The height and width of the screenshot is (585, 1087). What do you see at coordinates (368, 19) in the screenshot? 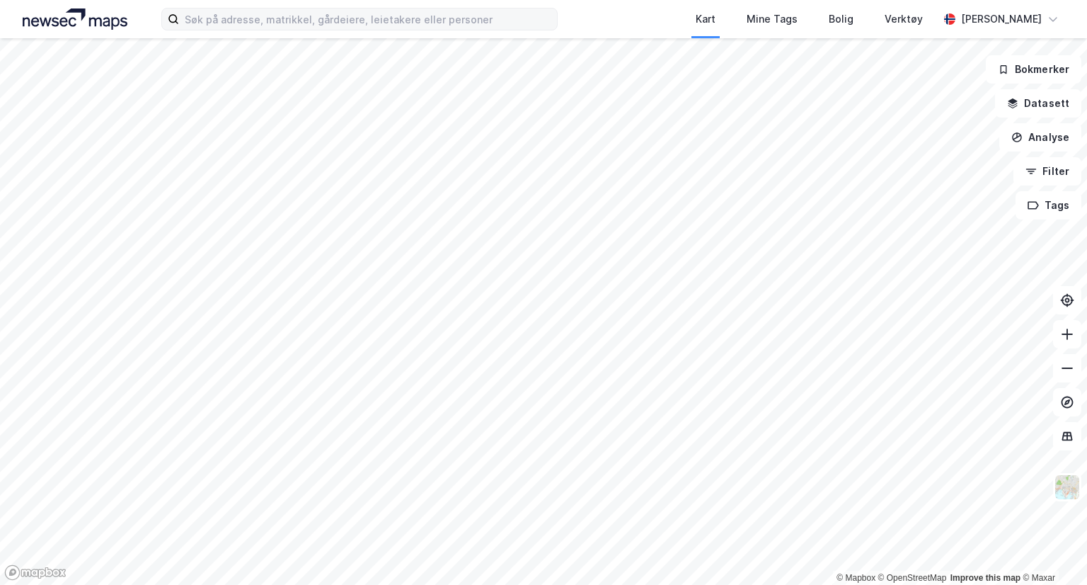
I see `input: Søk på adresse, matrikkel, gårdeiere, leietakere eller personer` at bounding box center [368, 19].